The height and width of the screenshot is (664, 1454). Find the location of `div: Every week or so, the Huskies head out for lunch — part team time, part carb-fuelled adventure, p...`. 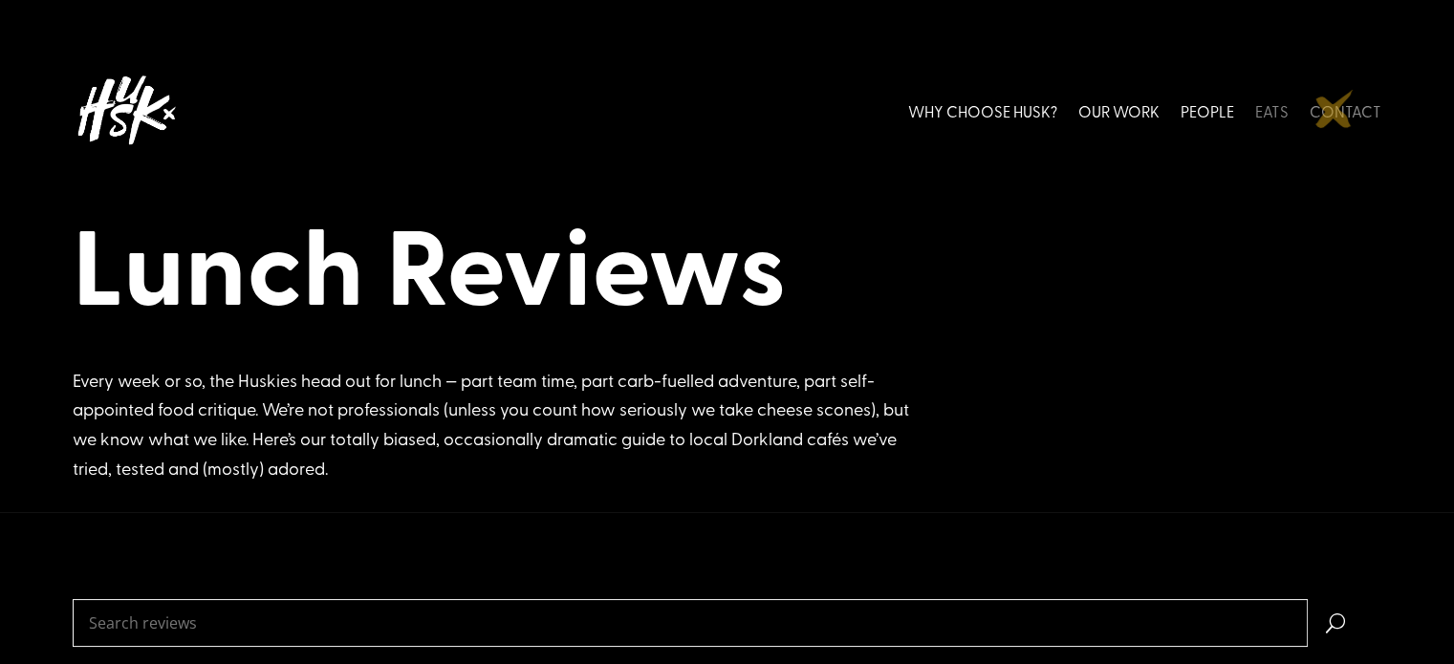

div: Every week or so, the Huskies head out for lunch — part team time, part carb-fuelled adventure, p... is located at coordinates (503, 424).